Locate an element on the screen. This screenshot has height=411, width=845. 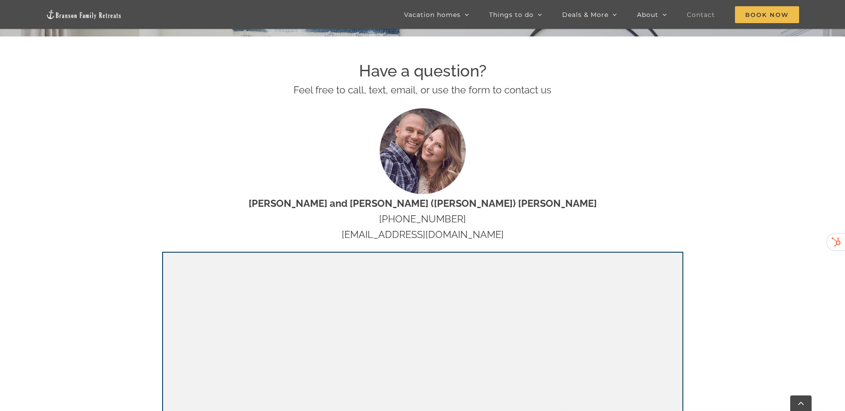
span: Contact is located at coordinates (701, 15).